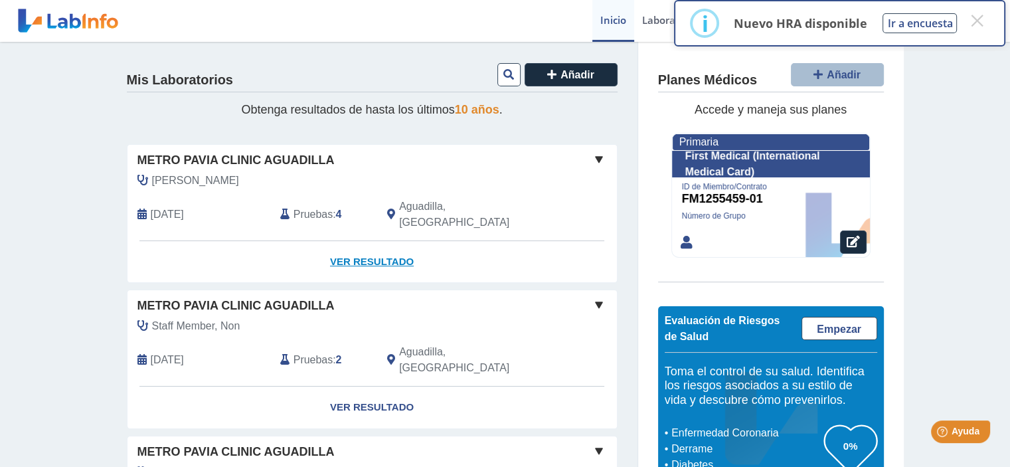 This screenshot has height=467, width=1010. Describe the element at coordinates (745, 433) in the screenshot. I see `li: Enfermedad Coronaria` at that location.